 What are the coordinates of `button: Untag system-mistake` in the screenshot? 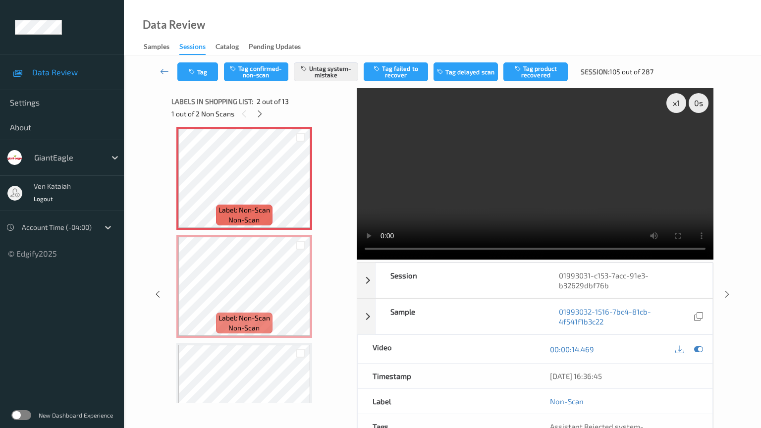 It's located at (326, 72).